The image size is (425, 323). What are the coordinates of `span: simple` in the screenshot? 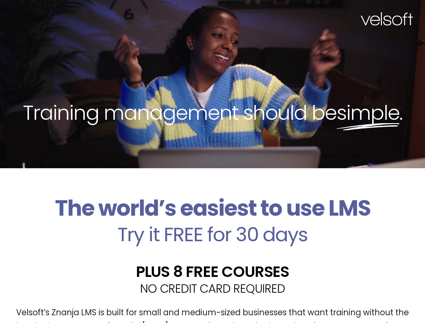 It's located at (368, 113).